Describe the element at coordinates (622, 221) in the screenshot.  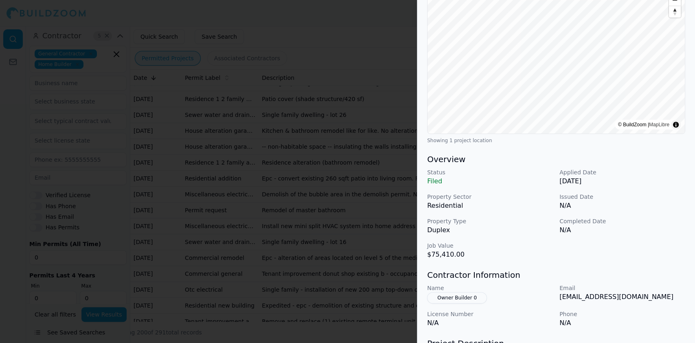
I see `p: Completed Date` at that location.